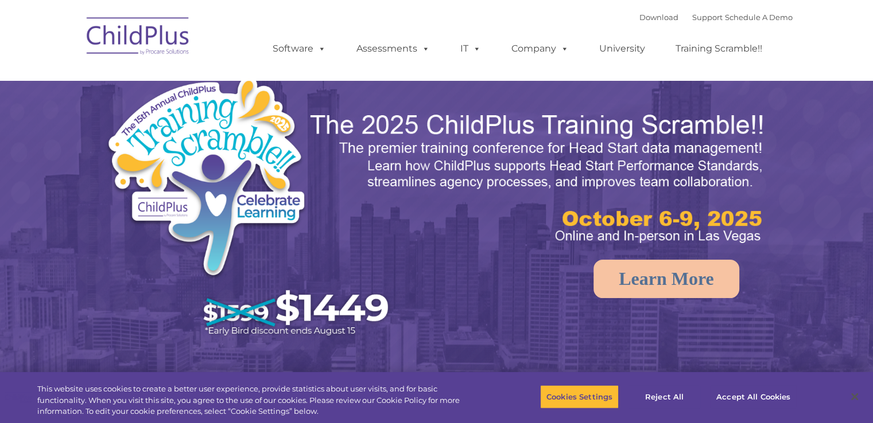 The image size is (873, 423). Describe the element at coordinates (854, 397) in the screenshot. I see `button: Close` at that location.